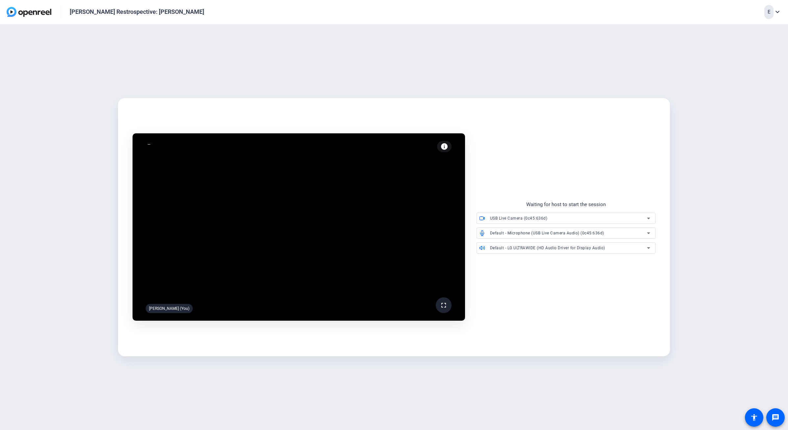  Describe the element at coordinates (754, 417) in the screenshot. I see `mat-icon: accessibility` at that location.